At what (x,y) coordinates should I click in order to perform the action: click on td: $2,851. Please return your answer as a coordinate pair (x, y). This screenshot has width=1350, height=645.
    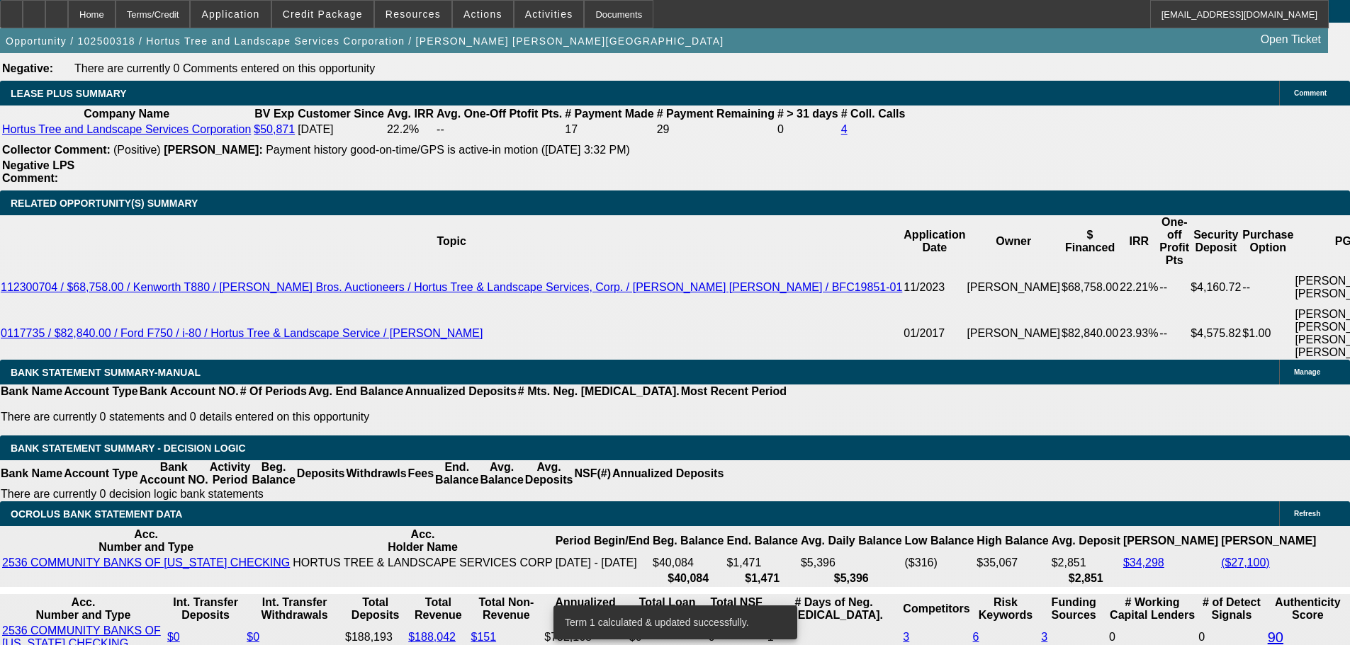
    Looking at the image, I should click on (1085, 563).